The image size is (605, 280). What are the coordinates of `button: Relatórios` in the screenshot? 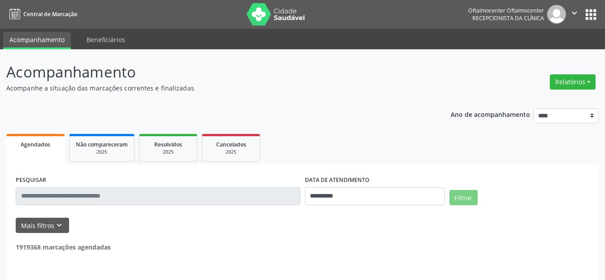 It's located at (572, 82).